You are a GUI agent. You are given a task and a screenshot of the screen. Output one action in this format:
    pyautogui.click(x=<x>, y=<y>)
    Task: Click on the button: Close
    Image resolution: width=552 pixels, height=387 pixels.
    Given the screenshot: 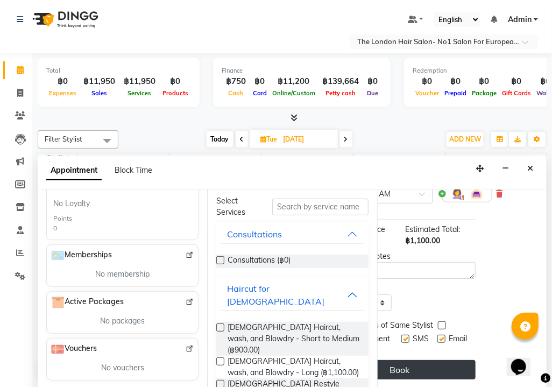 What is the action you would take?
    pyautogui.click(x=530, y=168)
    